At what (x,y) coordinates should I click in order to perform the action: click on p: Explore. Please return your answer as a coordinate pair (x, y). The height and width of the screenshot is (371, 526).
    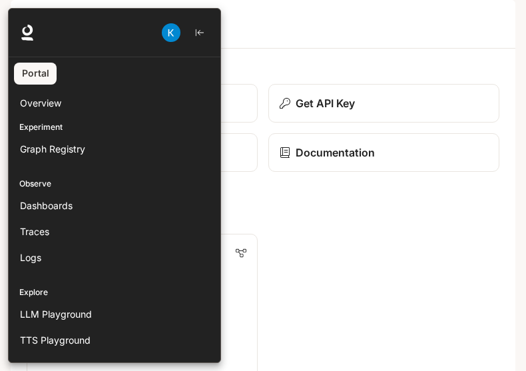
    Looking at the image, I should click on (115, 292).